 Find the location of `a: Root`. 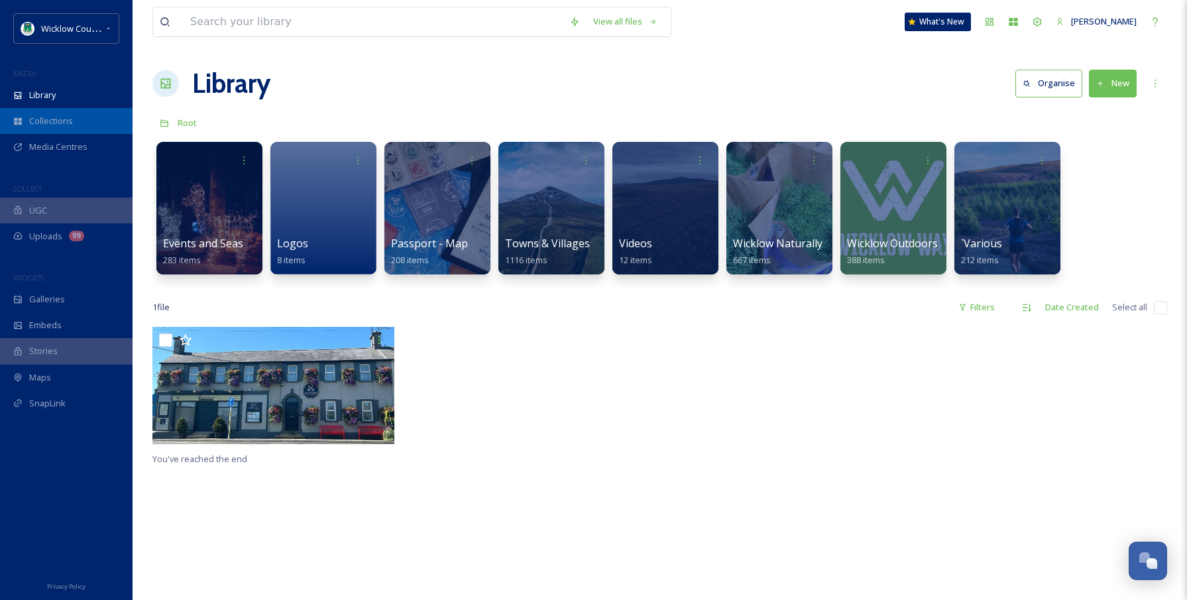

a: Root is located at coordinates (187, 123).